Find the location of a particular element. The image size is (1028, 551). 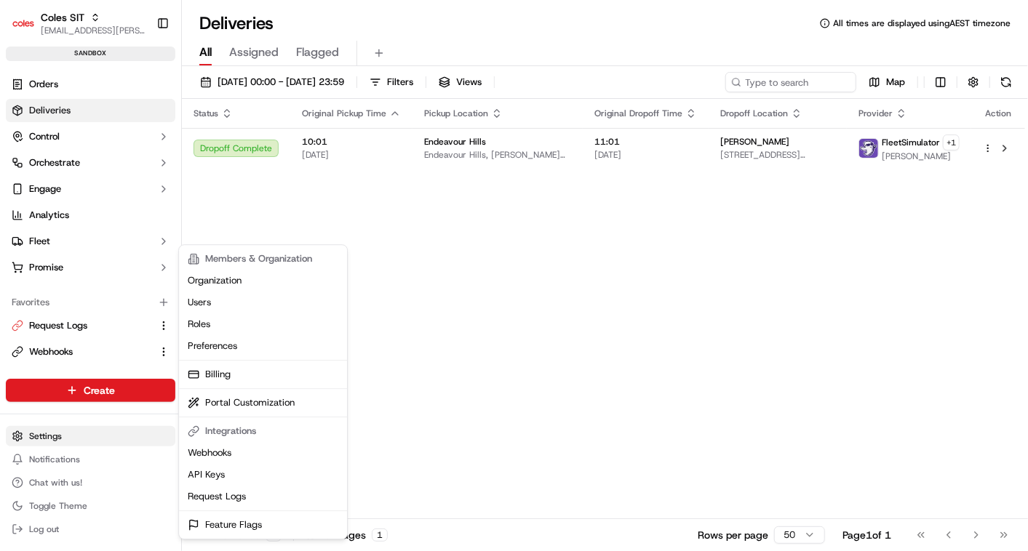

a: 💻API Documentation is located at coordinates (178, 218).